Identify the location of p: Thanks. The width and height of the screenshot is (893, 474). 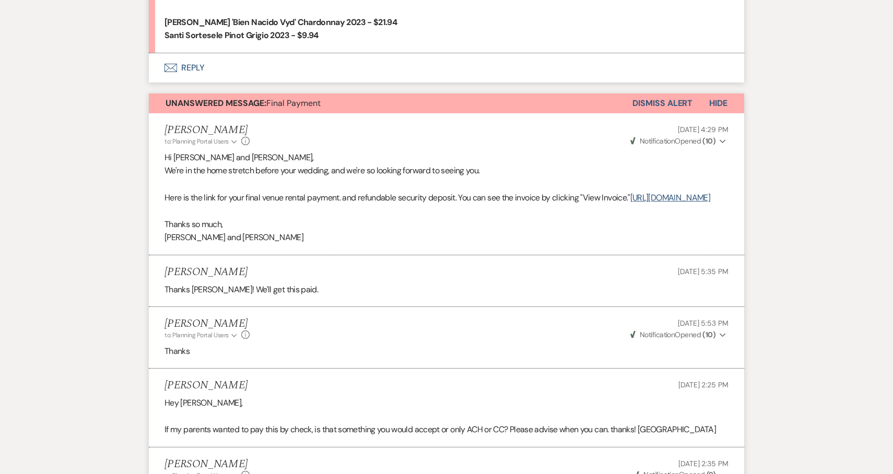
(446, 351).